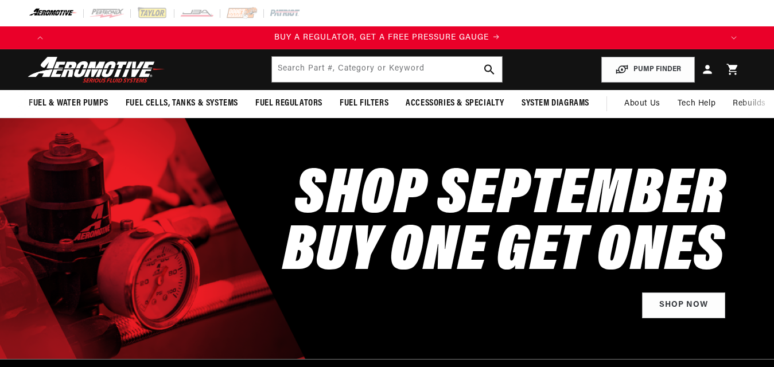 This screenshot has width=774, height=367. Describe the element at coordinates (364, 103) in the screenshot. I see `summary: Fuel Filters` at that location.